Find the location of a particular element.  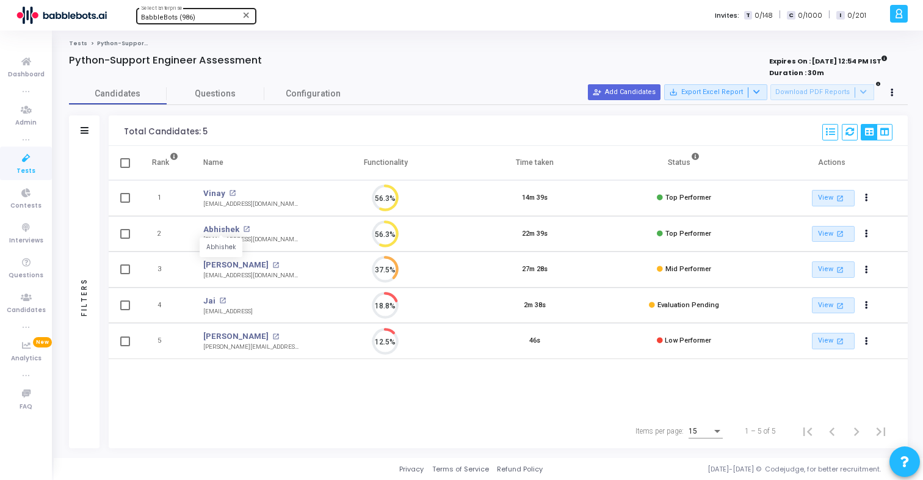

mat-select: Items per page: is located at coordinates (706, 432).